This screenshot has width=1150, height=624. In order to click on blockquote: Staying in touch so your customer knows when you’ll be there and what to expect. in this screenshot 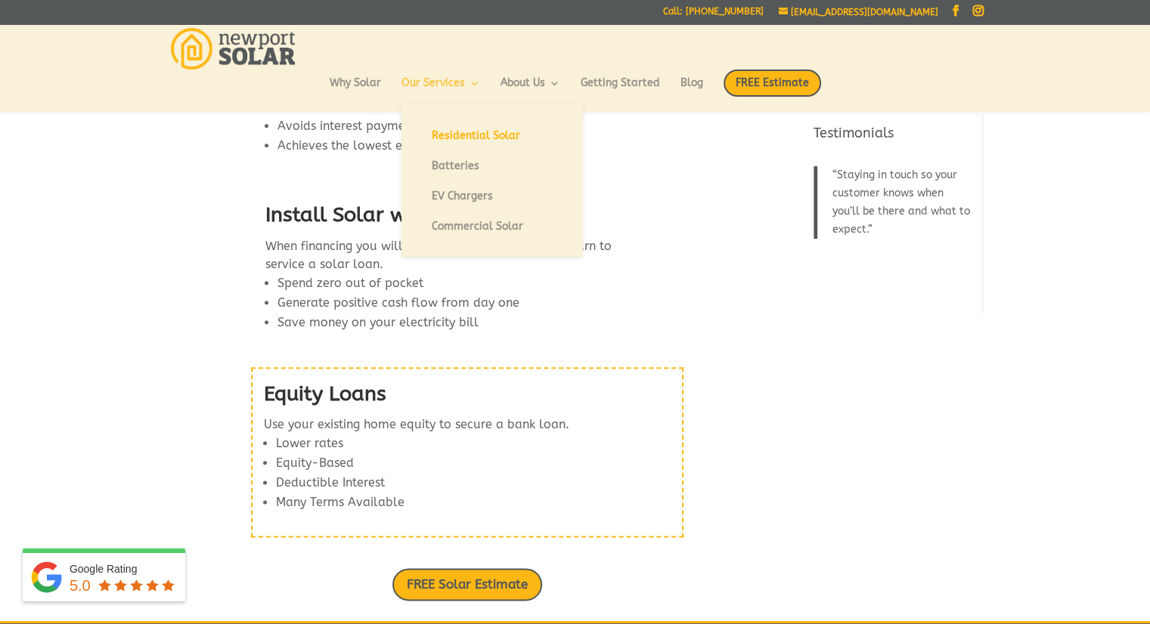, I will do `click(894, 203)`.